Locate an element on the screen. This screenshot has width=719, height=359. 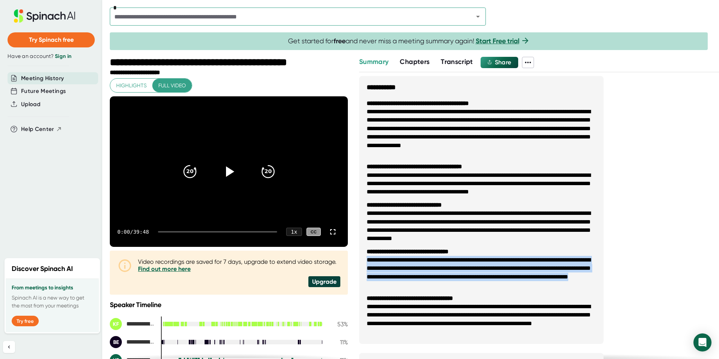
div: 0:00 / 39:48 is located at coordinates (133, 232).